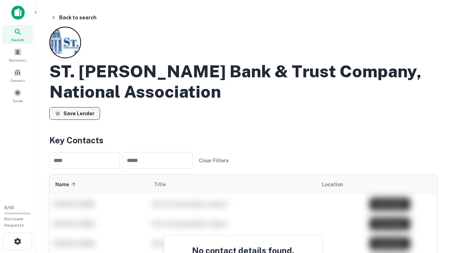 The height and width of the screenshot is (253, 451). I want to click on a: Contacts, so click(18, 75).